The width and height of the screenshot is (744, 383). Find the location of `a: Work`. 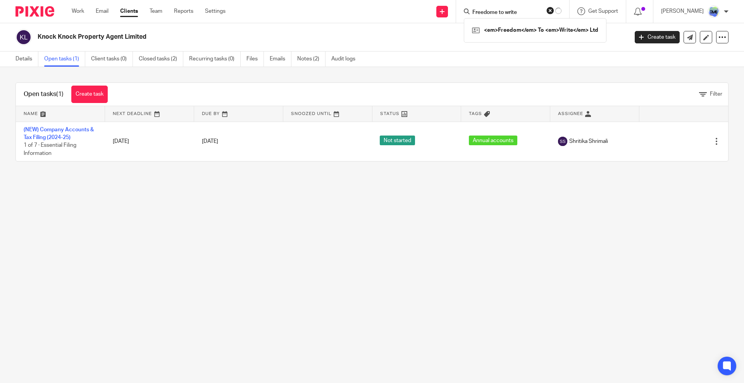

a: Work is located at coordinates (78, 11).